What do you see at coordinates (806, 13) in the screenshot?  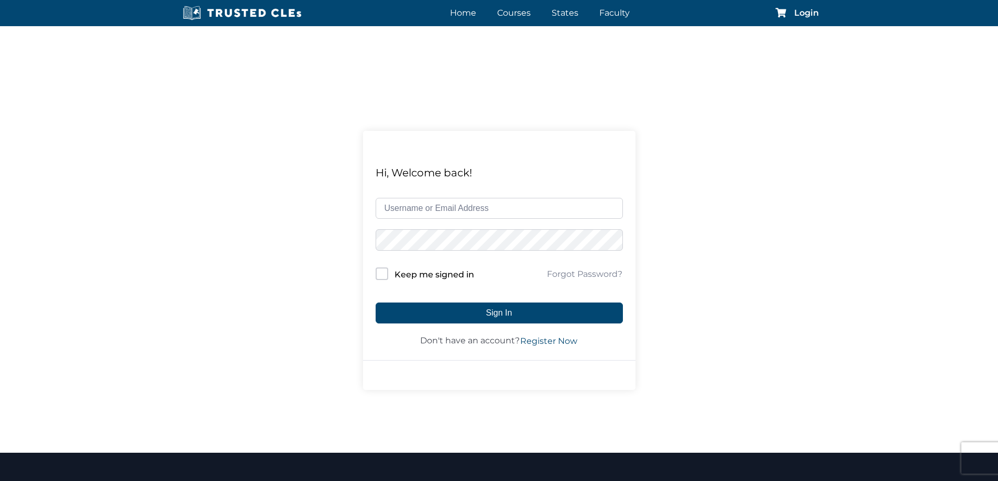 I see `a: Login` at bounding box center [806, 13].